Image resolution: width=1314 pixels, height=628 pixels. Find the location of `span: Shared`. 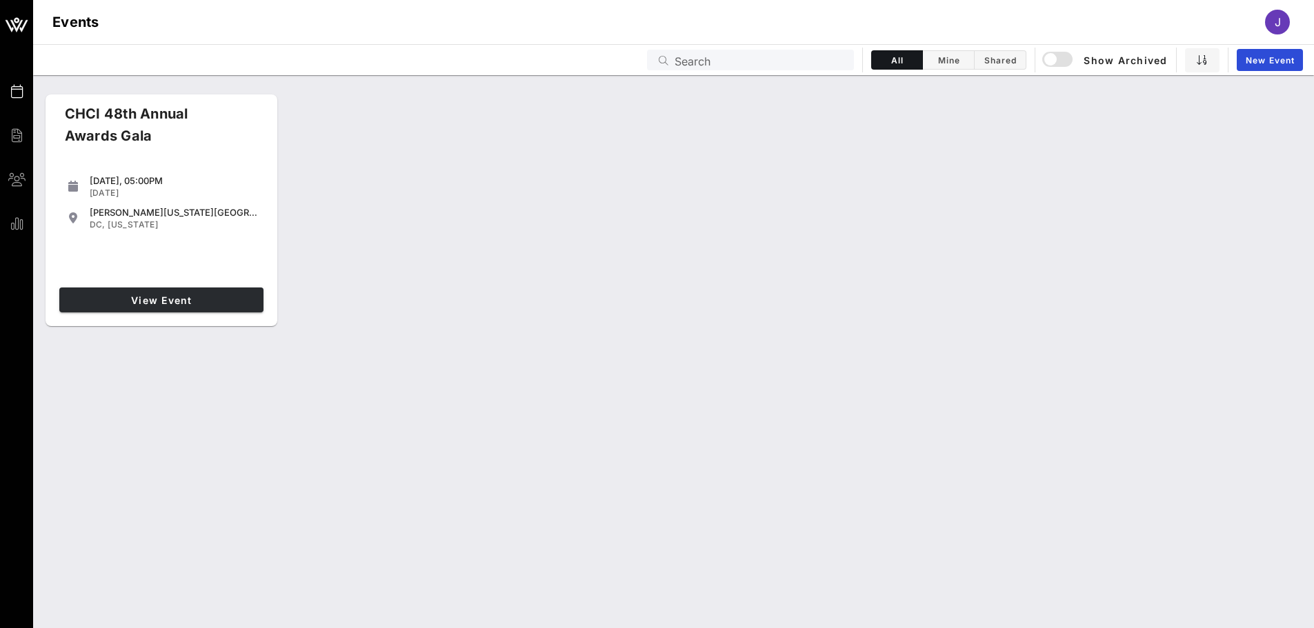

span: Shared is located at coordinates (1000, 60).